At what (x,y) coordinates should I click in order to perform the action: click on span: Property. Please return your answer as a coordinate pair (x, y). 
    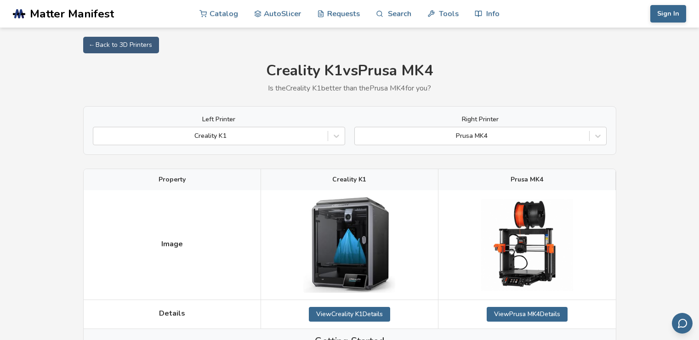
    Looking at the image, I should click on (172, 180).